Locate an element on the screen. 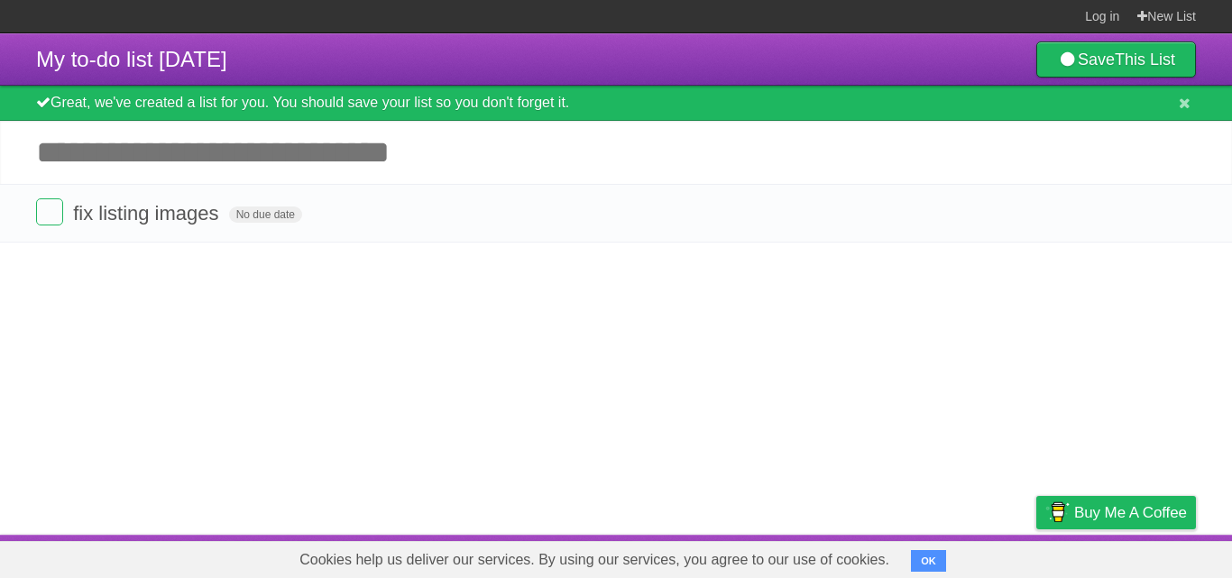 Image resolution: width=1232 pixels, height=578 pixels. a: Buy me a coffee is located at coordinates (1116, 512).